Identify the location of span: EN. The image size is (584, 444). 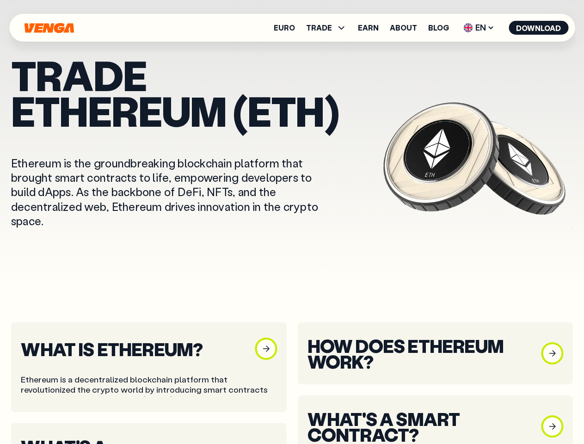
(478, 28).